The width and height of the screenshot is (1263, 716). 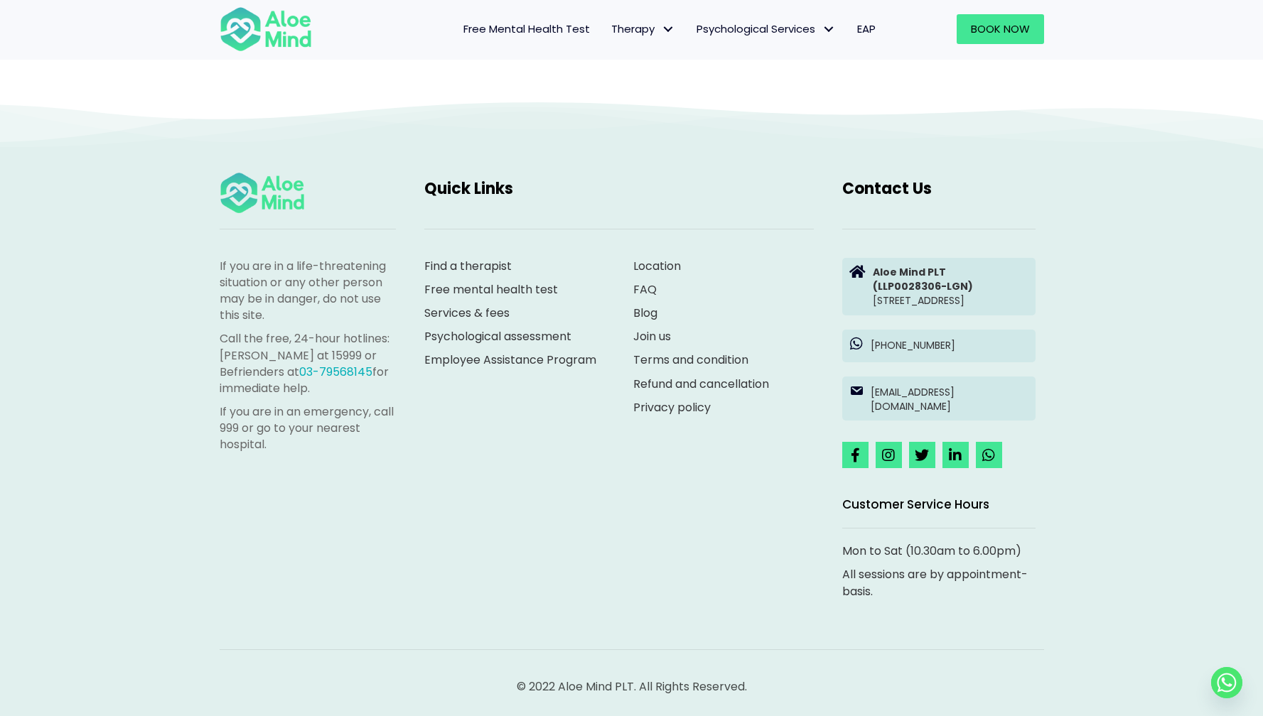 I want to click on span: Book Now, so click(x=1000, y=28).